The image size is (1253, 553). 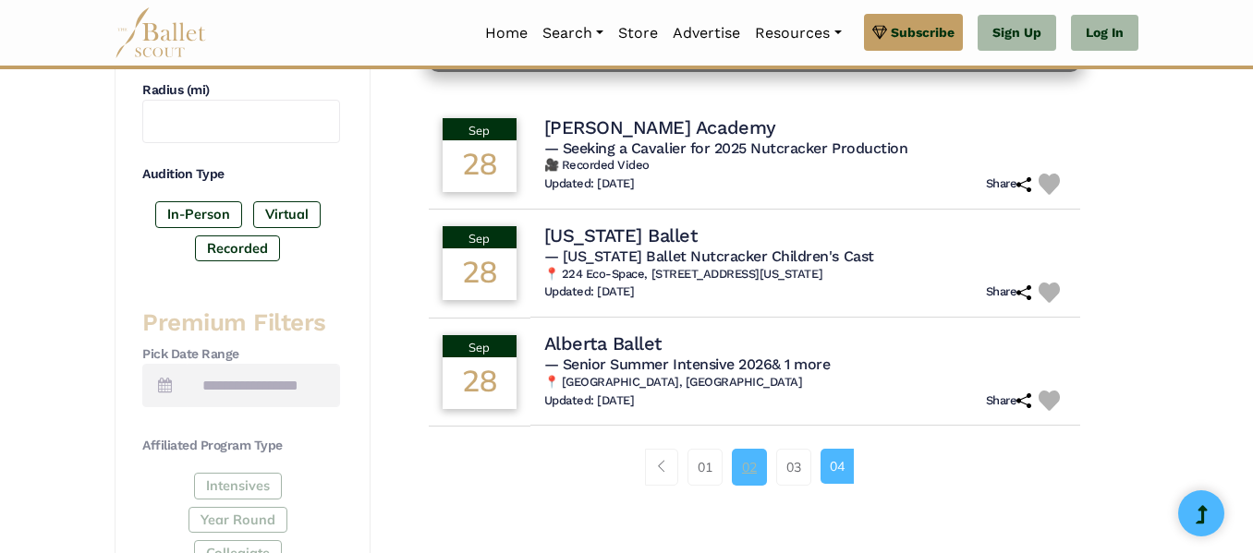 I want to click on a: Sign Up, so click(x=1016, y=33).